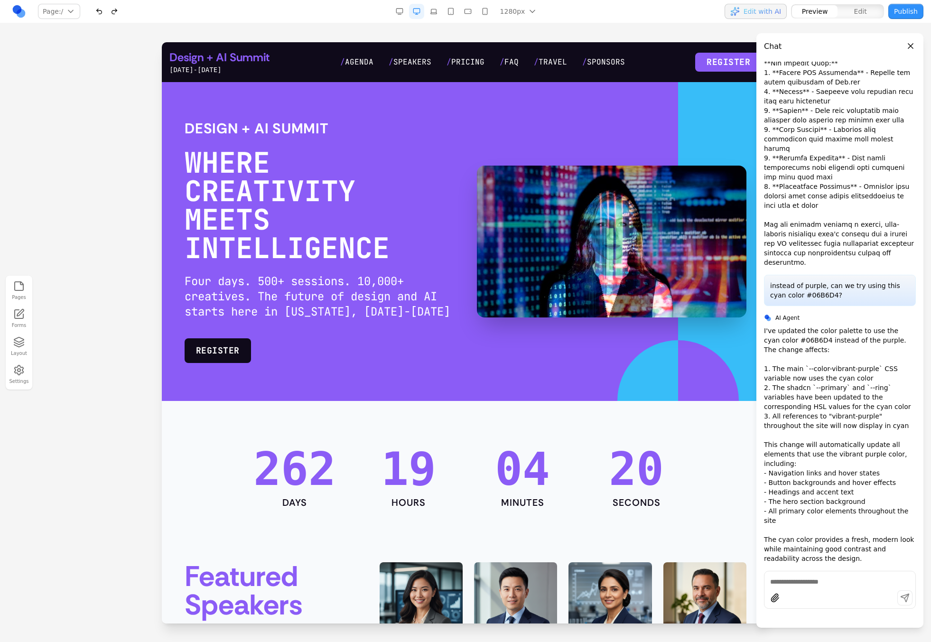 The height and width of the screenshot is (642, 931). Describe the element at coordinates (840, 318) in the screenshot. I see `div: AI Agent` at that location.